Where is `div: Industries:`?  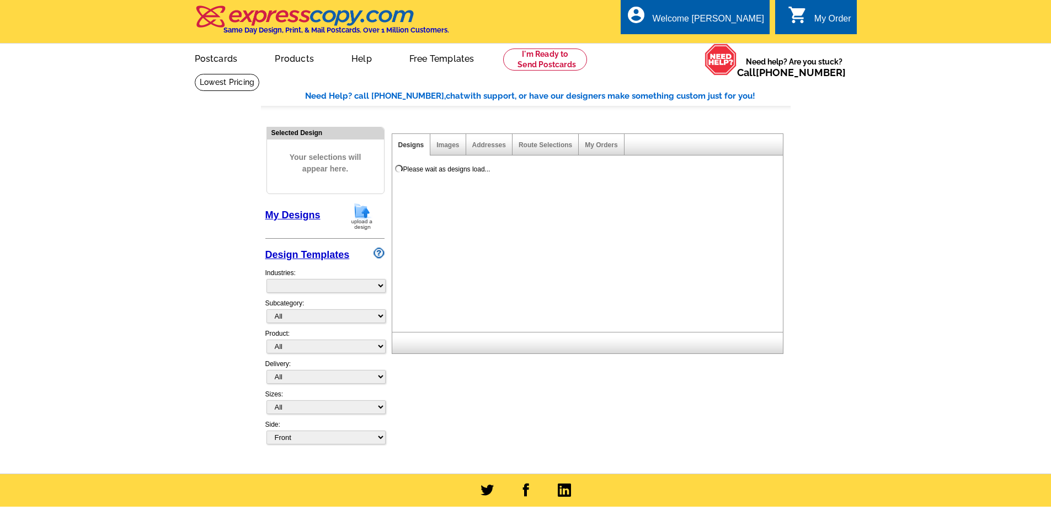 div: Industries: is located at coordinates (325, 280).